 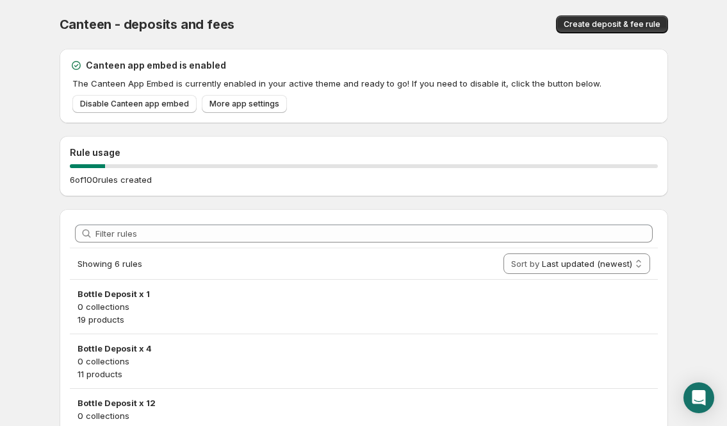 I want to click on span: Canteen - deposits and fees, so click(x=147, y=24).